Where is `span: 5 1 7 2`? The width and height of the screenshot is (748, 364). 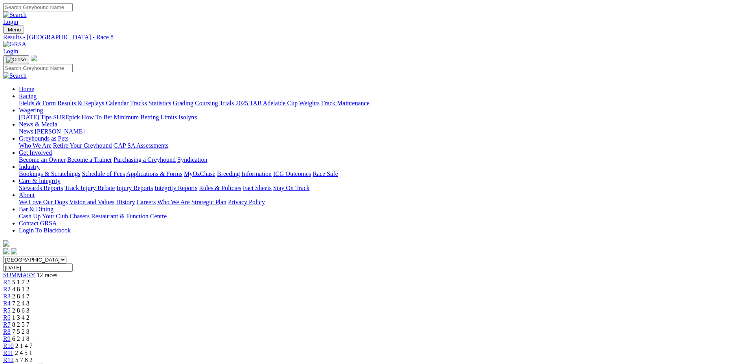
span: 5 1 7 2 is located at coordinates (21, 282).